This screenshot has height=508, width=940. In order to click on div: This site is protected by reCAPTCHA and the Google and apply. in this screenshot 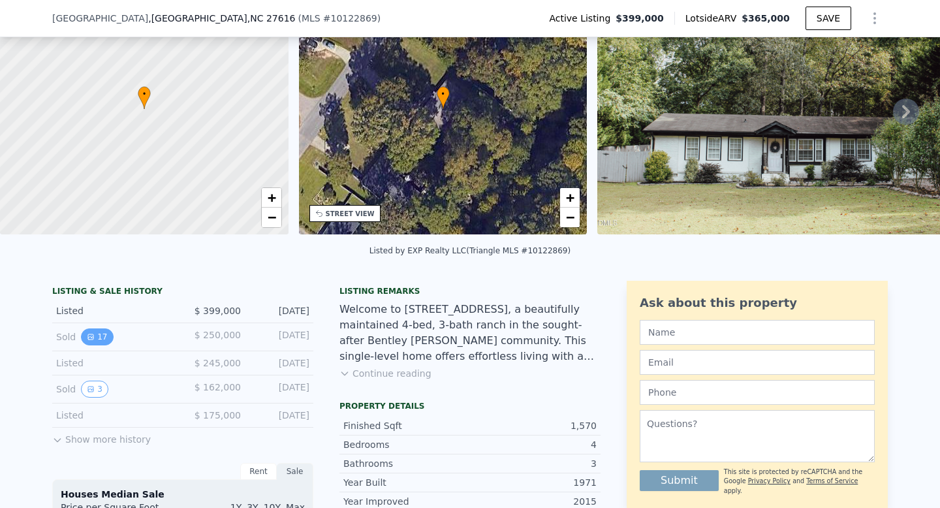, I will do `click(799, 481)`.